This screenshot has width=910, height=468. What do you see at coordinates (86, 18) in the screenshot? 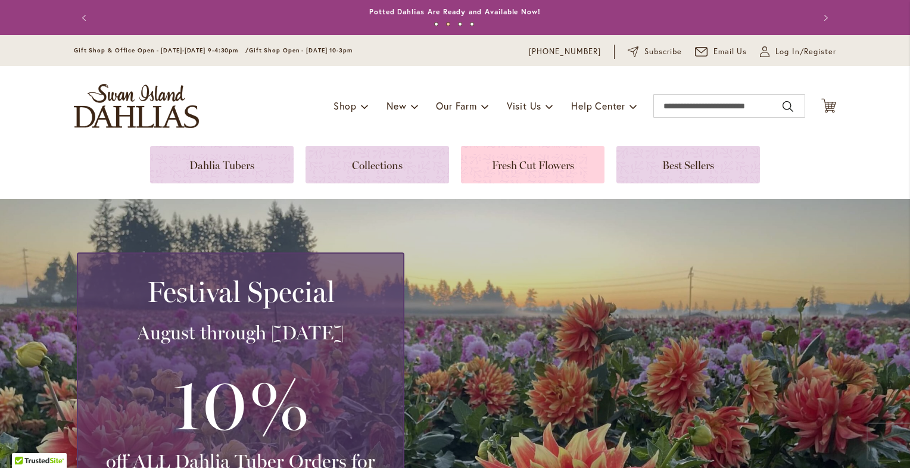
I see `button: Previous` at bounding box center [86, 18].